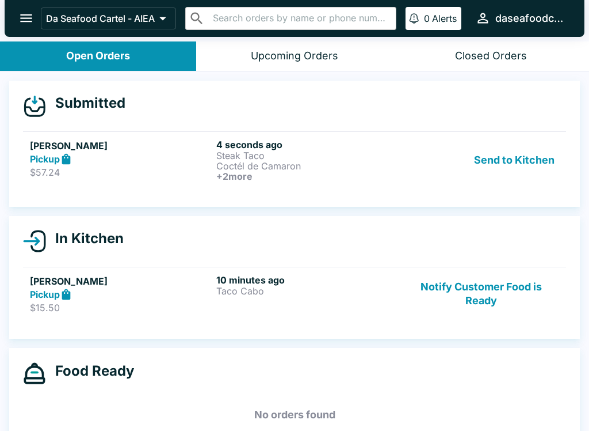  I want to click on p: $57.24, so click(121, 172).